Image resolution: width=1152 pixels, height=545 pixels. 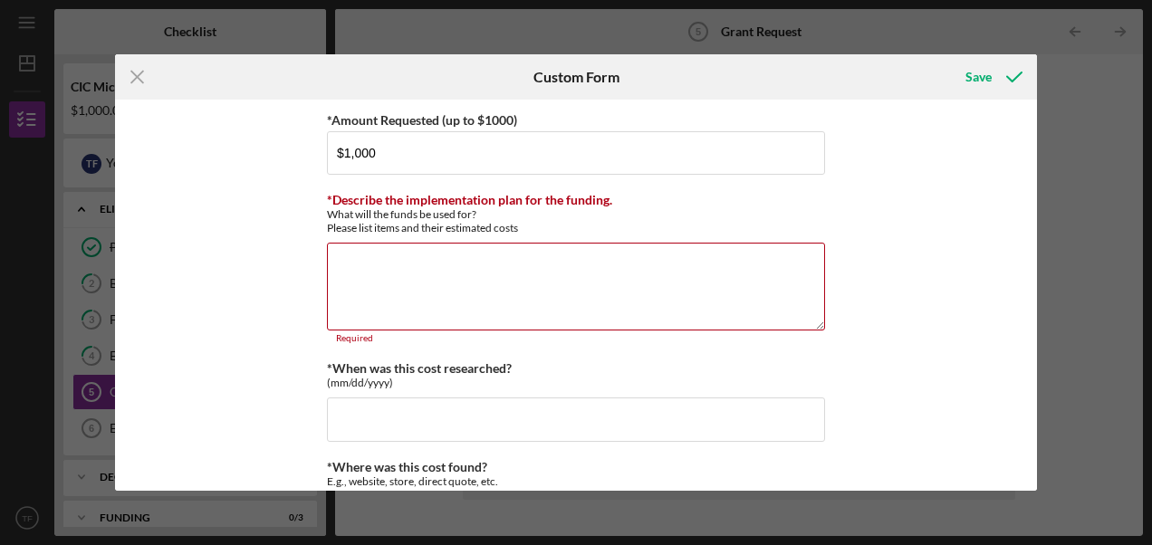 I want to click on label: *When was this cost researched?, so click(x=419, y=368).